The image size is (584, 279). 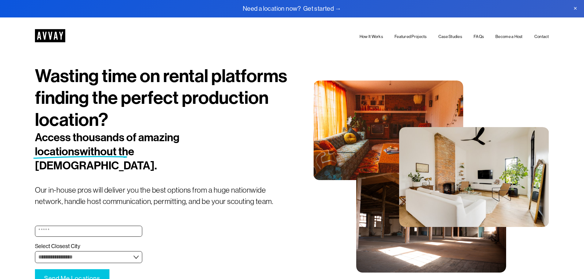 I want to click on a: Become a Host, so click(x=509, y=36).